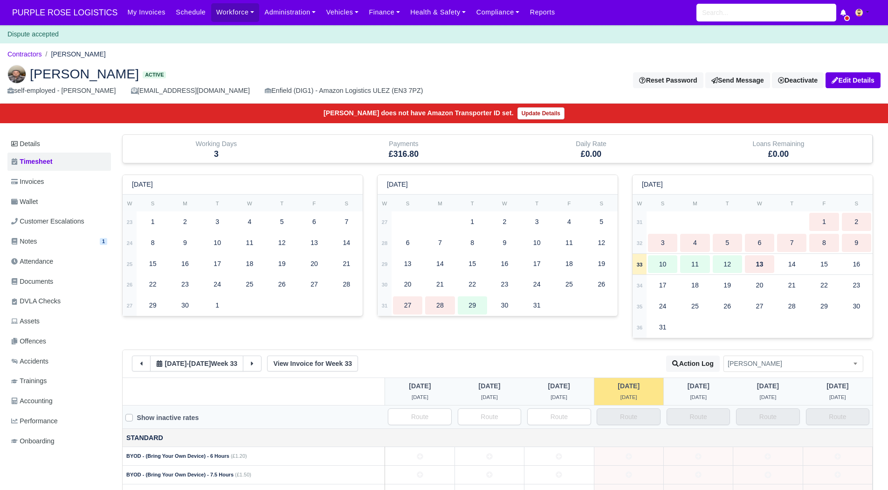 The image size is (888, 490). What do you see at coordinates (698, 456) in the screenshot?
I see `td: 2025-08-14 Not Editable` at bounding box center [698, 456].